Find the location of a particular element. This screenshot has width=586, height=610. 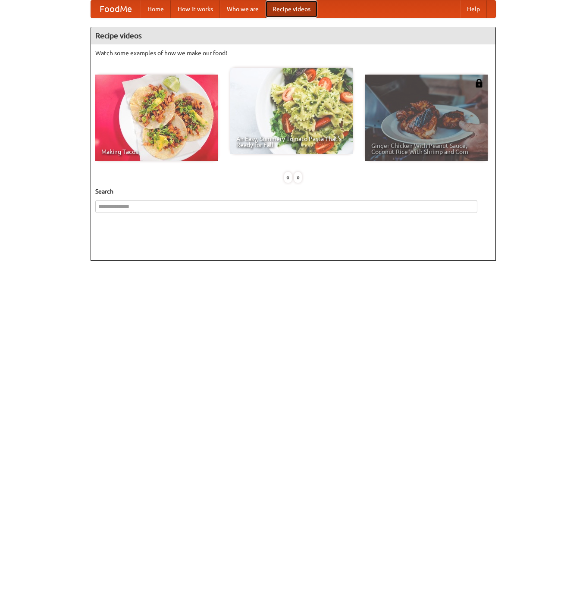

p: Watch some examples of how we make our food! is located at coordinates (293, 53).